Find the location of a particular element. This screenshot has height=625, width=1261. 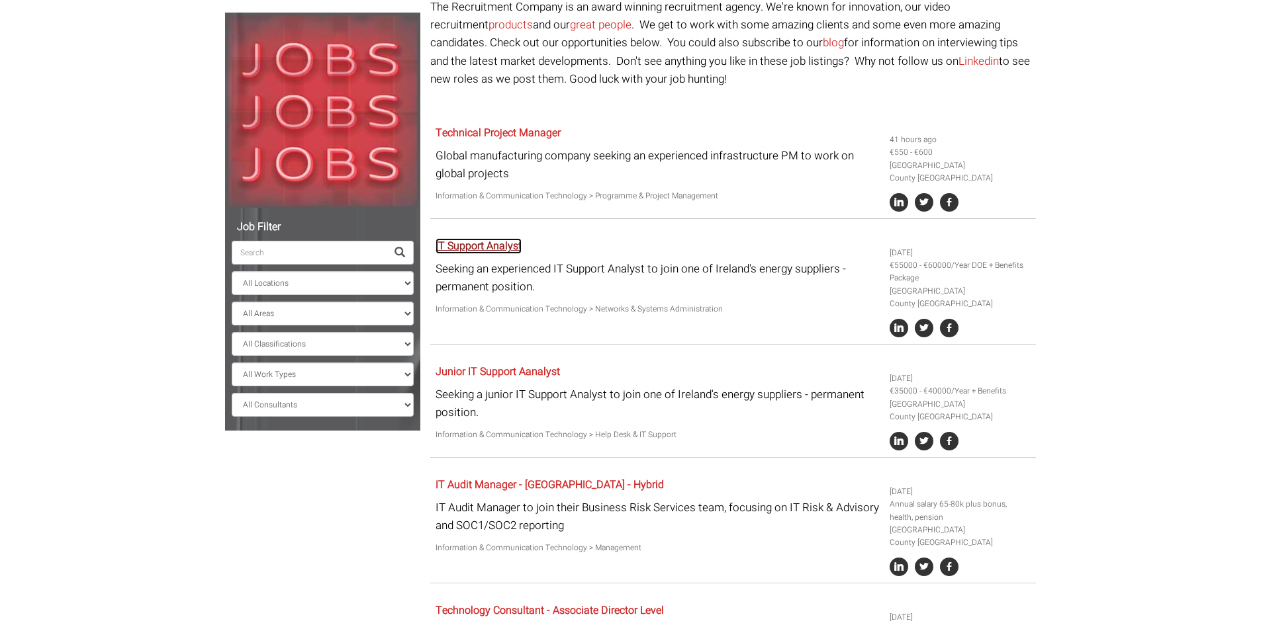

p: IT Audit Manager to join their Business Risk Services team, focusing on IT Risk & Advisory and SO... is located at coordinates (657, 517).